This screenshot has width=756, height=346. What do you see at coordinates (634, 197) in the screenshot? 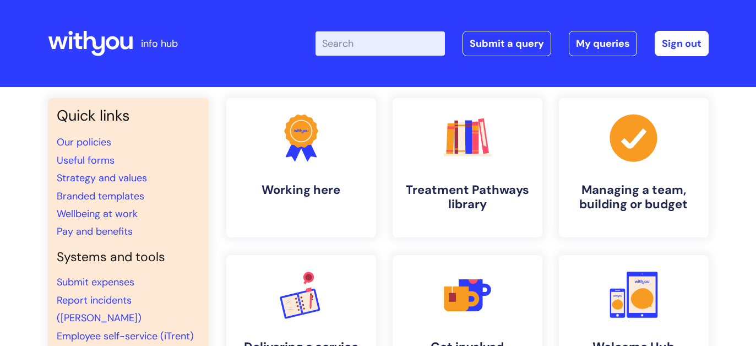
I see `h4: Managing a team, building or budget` at bounding box center [634, 197].